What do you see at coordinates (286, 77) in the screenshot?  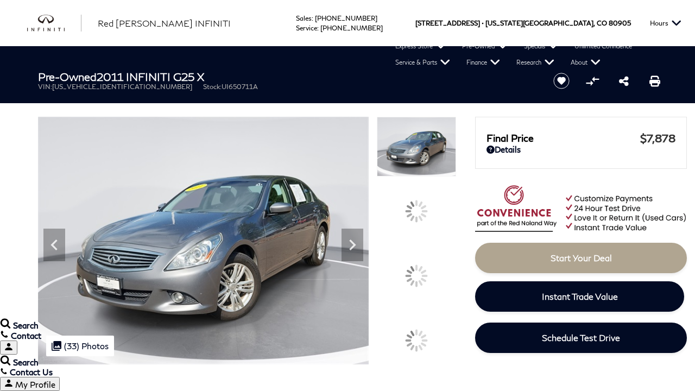 I see `h1: 2011 INFINITI G25 X` at bounding box center [286, 77].